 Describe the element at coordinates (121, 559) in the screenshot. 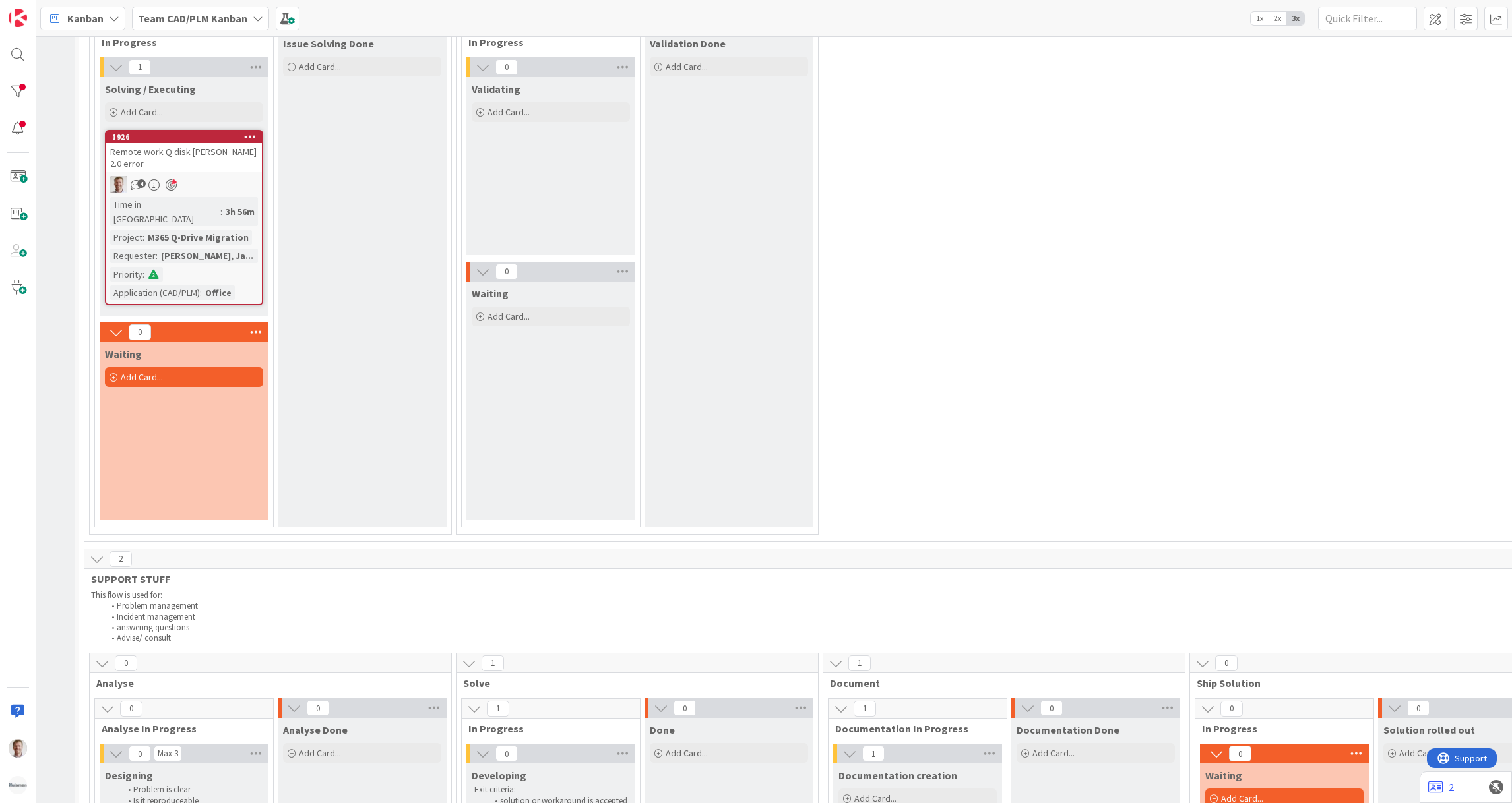

I see `span: 2` at that location.